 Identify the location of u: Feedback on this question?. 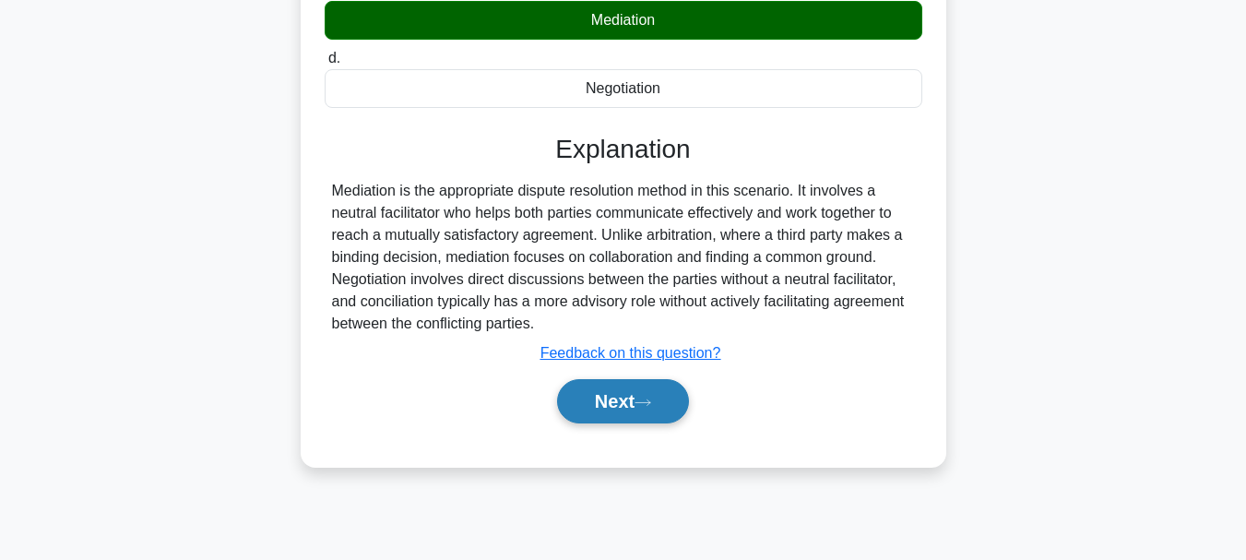
(631, 352).